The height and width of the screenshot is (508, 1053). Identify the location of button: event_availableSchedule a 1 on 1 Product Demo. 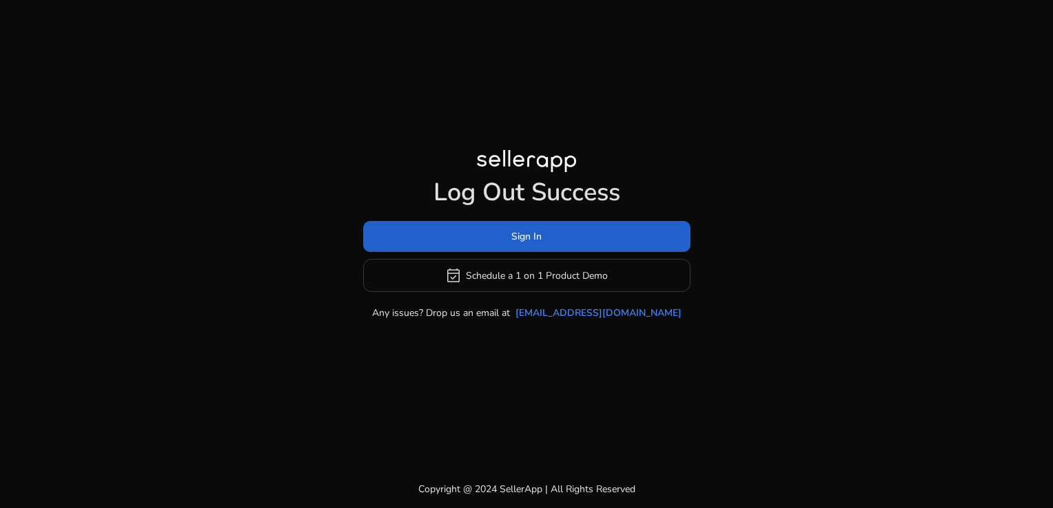
(526, 276).